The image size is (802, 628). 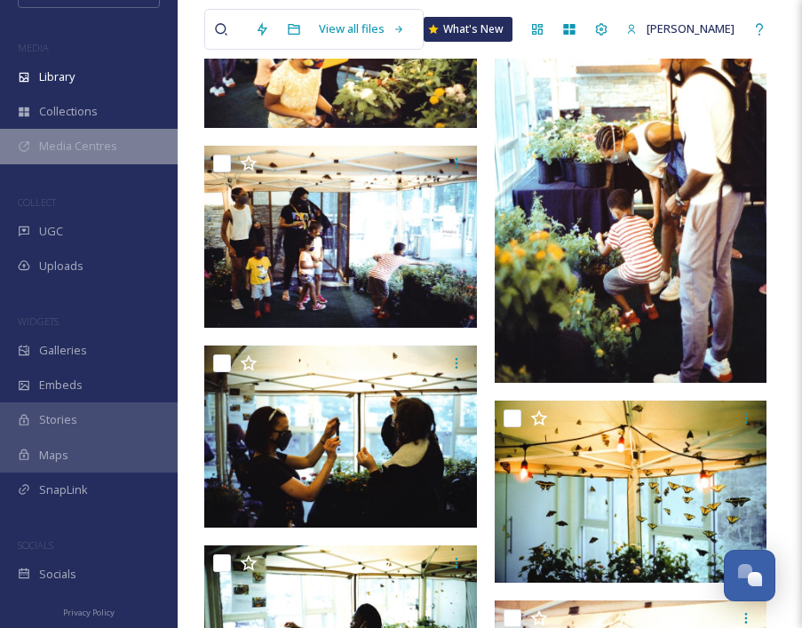 What do you see at coordinates (58, 574) in the screenshot?
I see `span: Socials` at bounding box center [58, 574].